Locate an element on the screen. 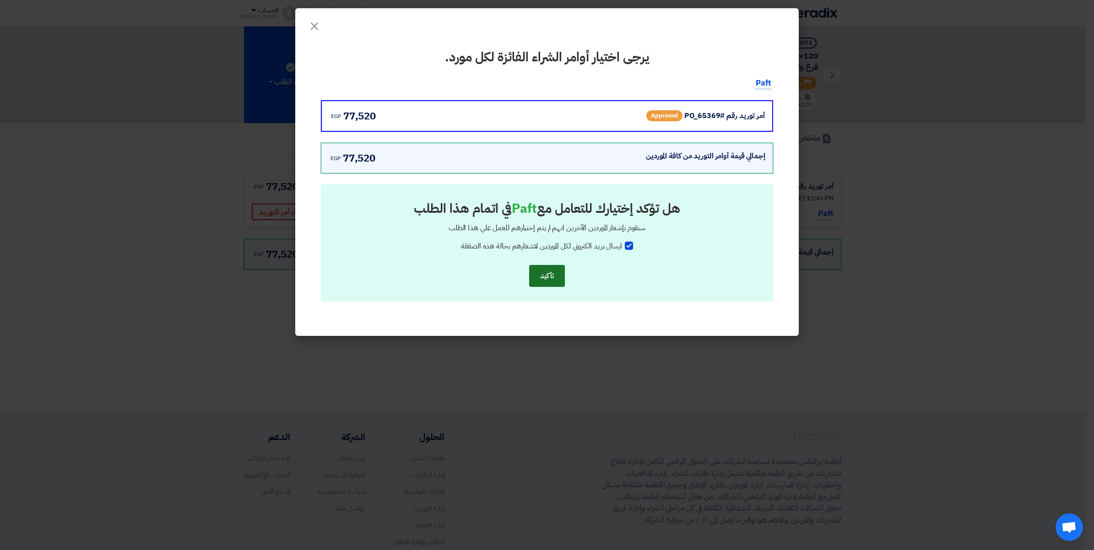 The image size is (1094, 550). div: إجمالي قيمة أوامر التوريد من كافة الموردين is located at coordinates (706, 156).